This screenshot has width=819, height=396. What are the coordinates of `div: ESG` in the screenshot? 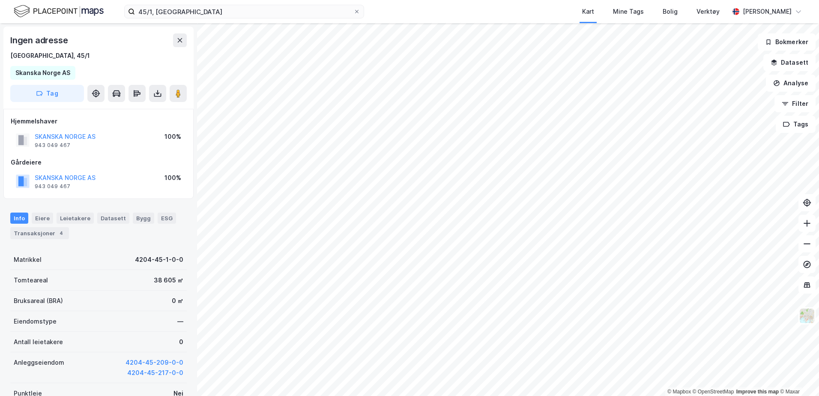 It's located at (167, 218).